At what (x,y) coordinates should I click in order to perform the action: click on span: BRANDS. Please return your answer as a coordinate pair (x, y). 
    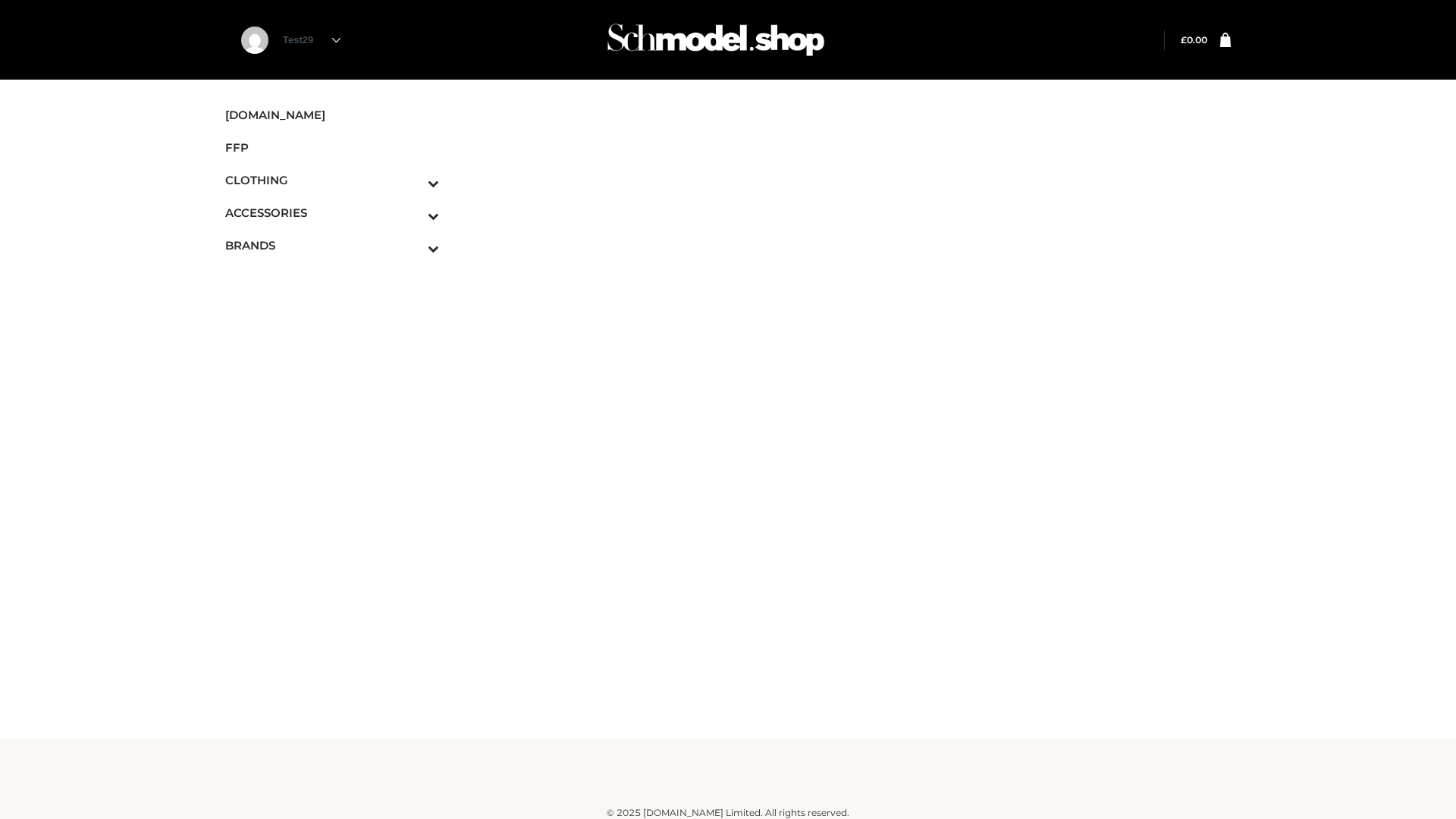
    Looking at the image, I should click on (332, 245).